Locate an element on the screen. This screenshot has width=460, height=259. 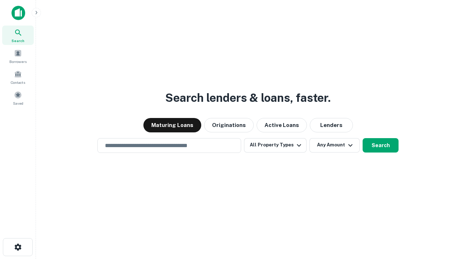
span: Search is located at coordinates (18, 41).